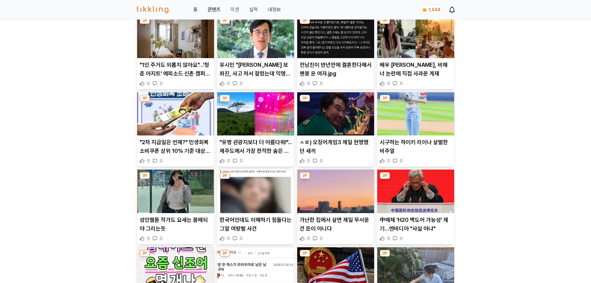 This screenshot has width=591, height=283. I want to click on img: 시구하는 하이키 리이나 살벌한 비주얼, so click(416, 114).